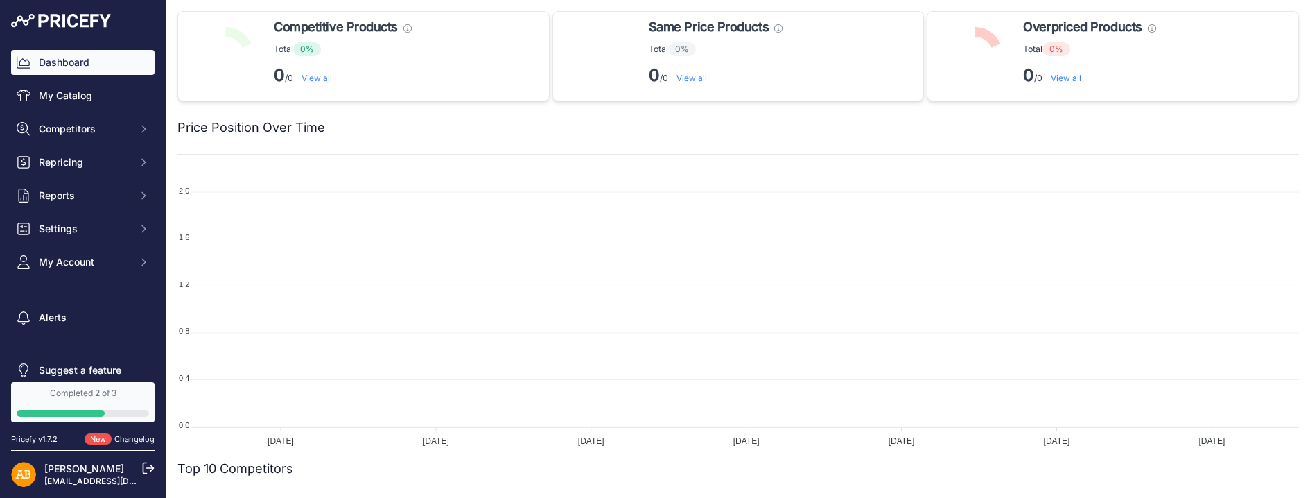 Image resolution: width=1310 pixels, height=498 pixels. I want to click on tspan: 0.0, so click(184, 425).